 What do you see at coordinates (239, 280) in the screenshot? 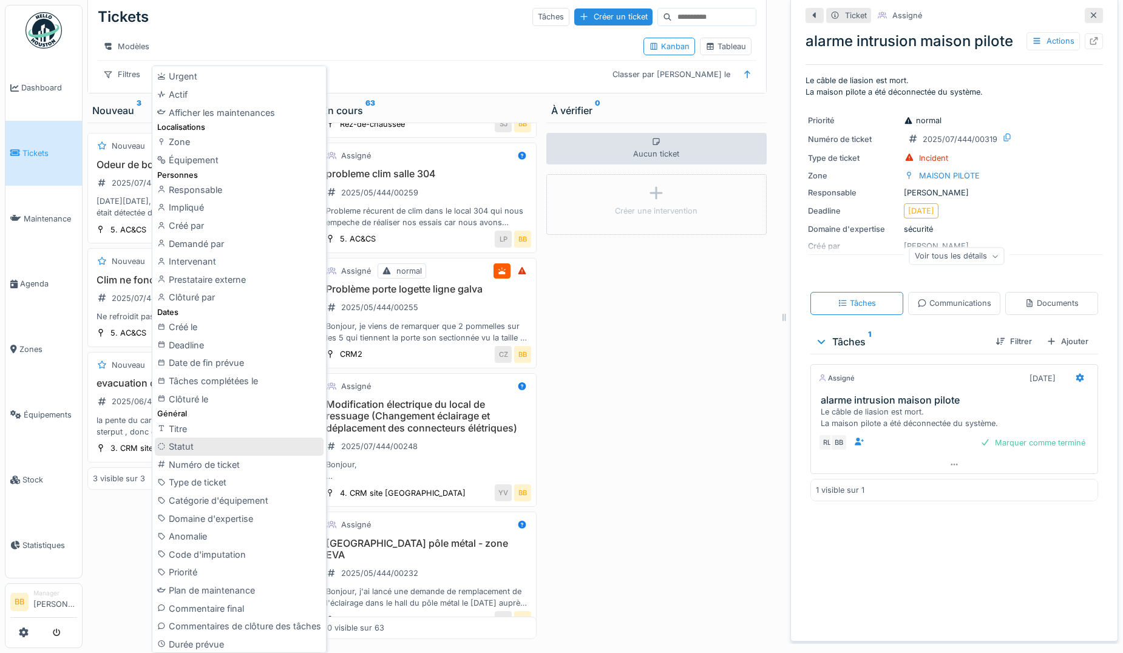
I see `div: Prestataire externe` at bounding box center [239, 280].